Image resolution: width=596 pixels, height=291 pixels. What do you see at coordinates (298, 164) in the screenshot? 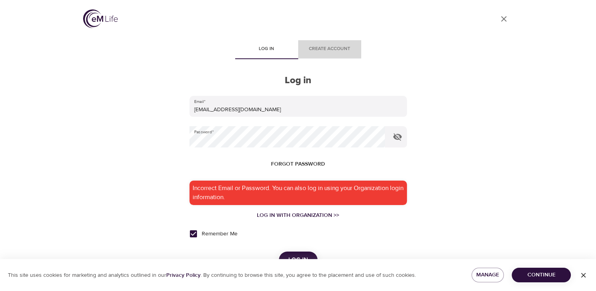
I see `span: Forgot password` at bounding box center [298, 164].